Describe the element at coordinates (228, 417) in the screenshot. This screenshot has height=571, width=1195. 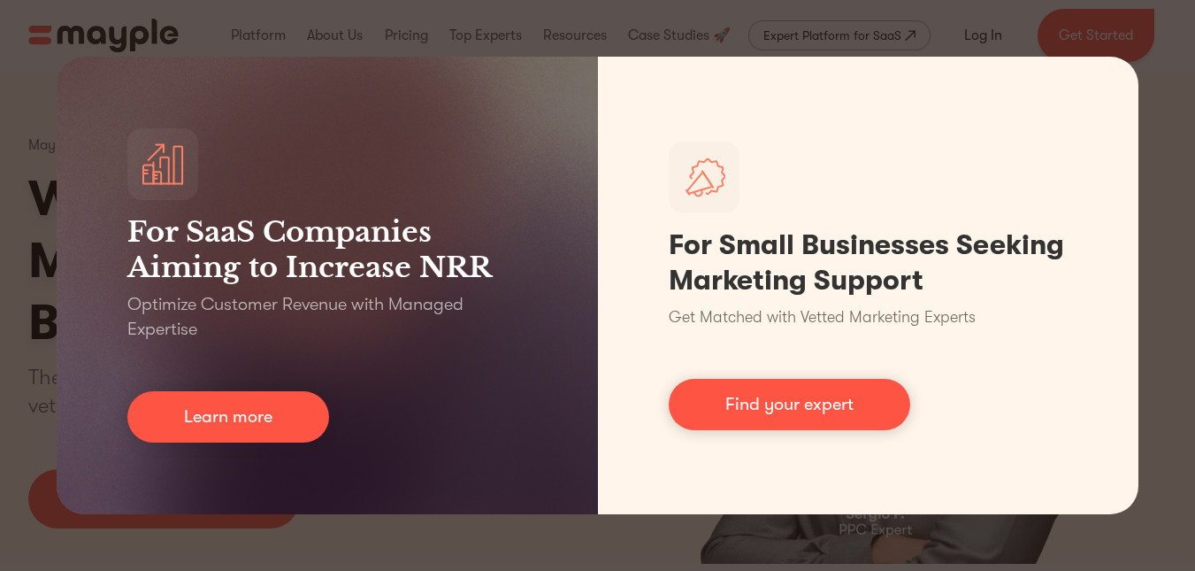
I see `a: Learn more` at that location.